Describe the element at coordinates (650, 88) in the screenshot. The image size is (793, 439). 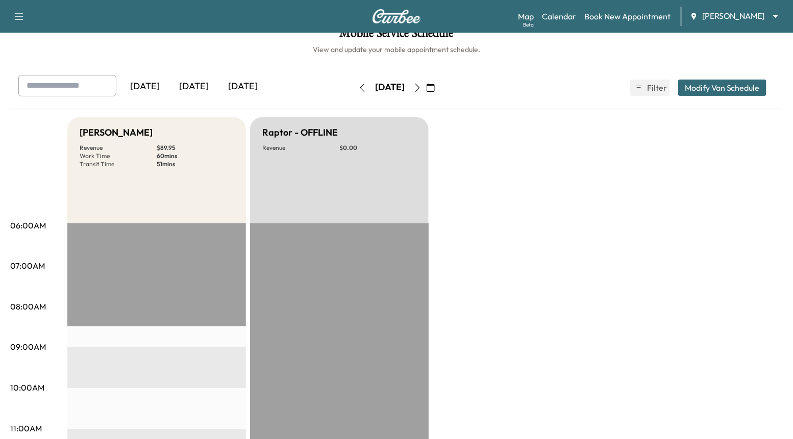
I see `button: Filter` at that location.